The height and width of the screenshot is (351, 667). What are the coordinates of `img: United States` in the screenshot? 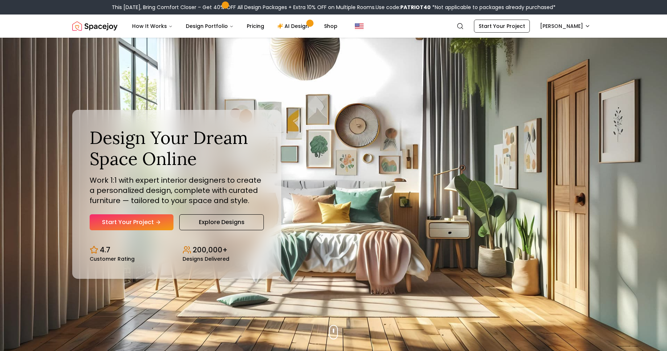 It's located at (359, 26).